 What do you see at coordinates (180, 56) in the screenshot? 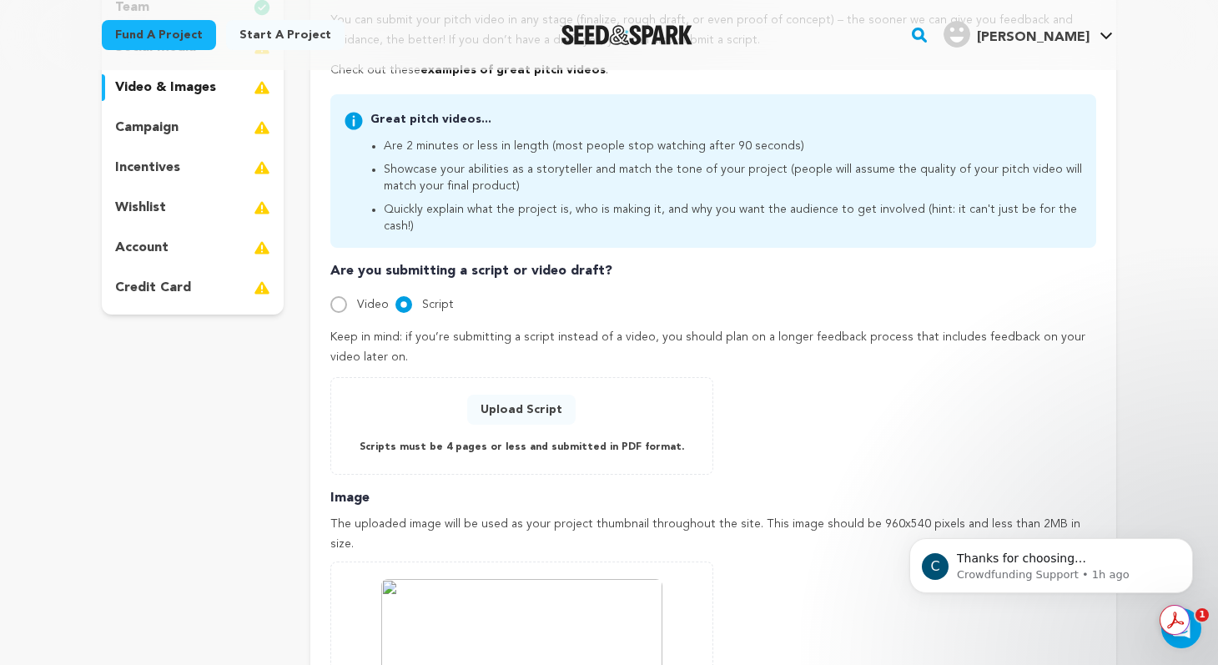
I see `p: Thanks for choosing Seed&amp;Spark for your project! If you have any questions as you go, just le...` at bounding box center [180, 56].